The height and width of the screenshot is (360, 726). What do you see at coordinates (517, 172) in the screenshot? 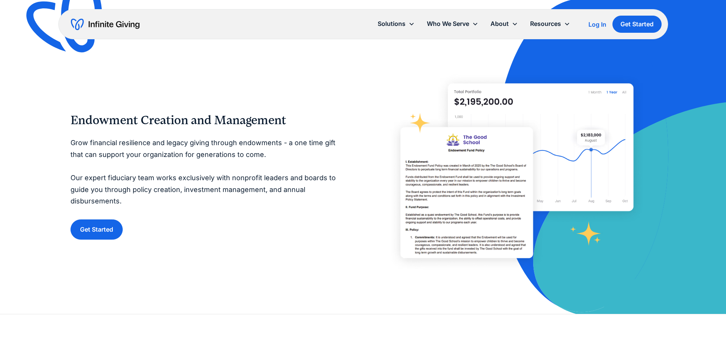
I see `img: Infinite Giving’s endowment software makes it easy for donors to give.` at bounding box center [517, 172].